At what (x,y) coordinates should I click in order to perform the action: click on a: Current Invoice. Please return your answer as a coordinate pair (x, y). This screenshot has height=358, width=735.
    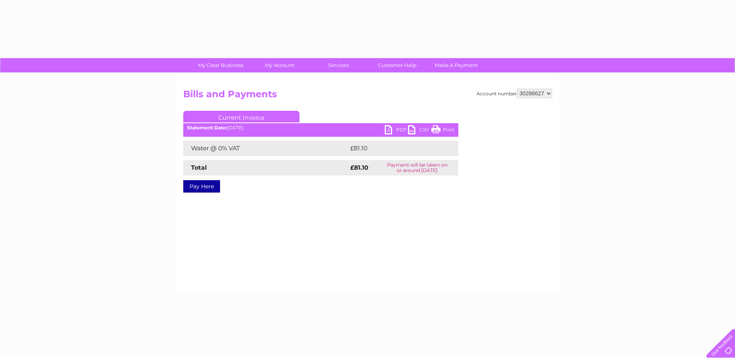
    Looking at the image, I should click on (241, 117).